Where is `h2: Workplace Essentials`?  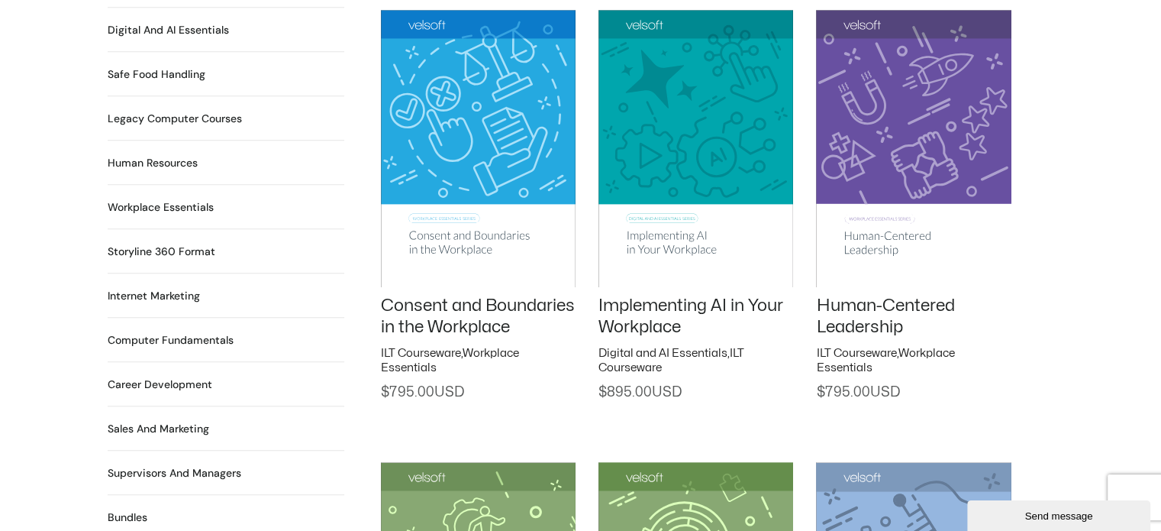
h2: Workplace Essentials is located at coordinates (160, 207).